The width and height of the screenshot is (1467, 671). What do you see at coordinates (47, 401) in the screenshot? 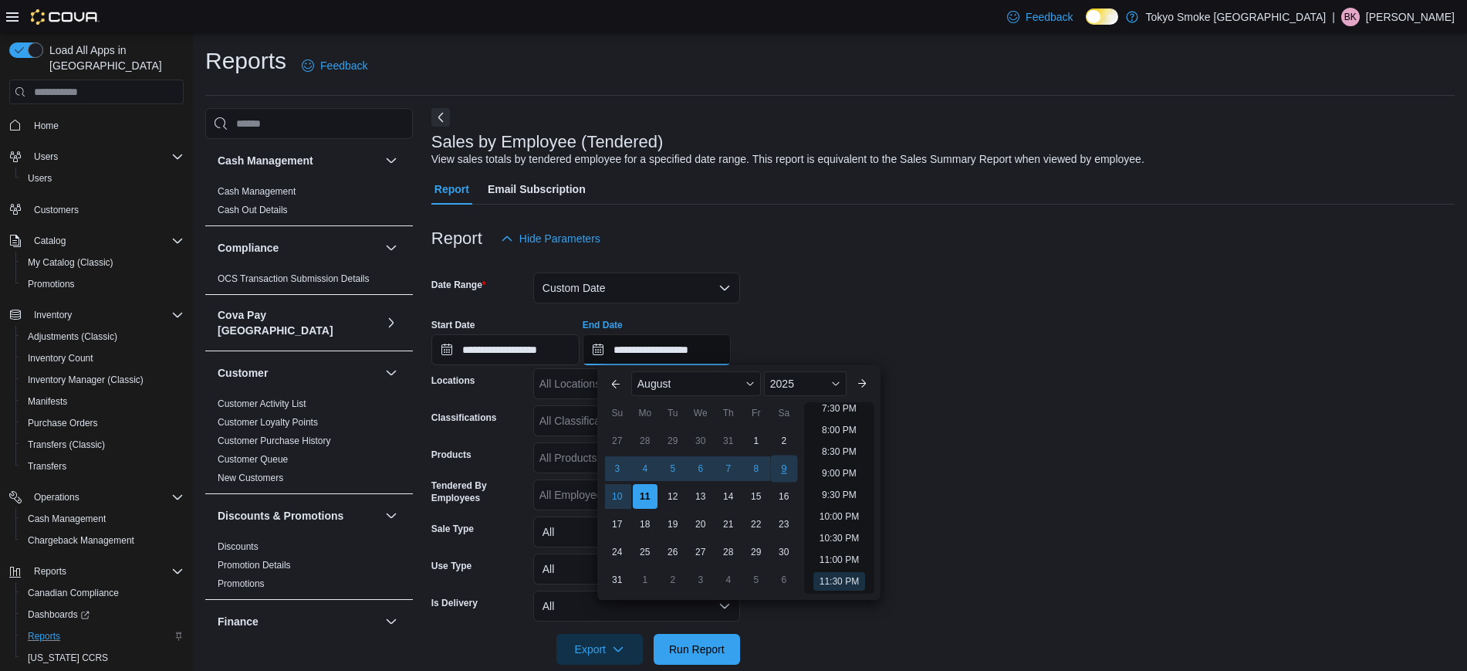
I see `span: Manifests` at bounding box center [47, 401].